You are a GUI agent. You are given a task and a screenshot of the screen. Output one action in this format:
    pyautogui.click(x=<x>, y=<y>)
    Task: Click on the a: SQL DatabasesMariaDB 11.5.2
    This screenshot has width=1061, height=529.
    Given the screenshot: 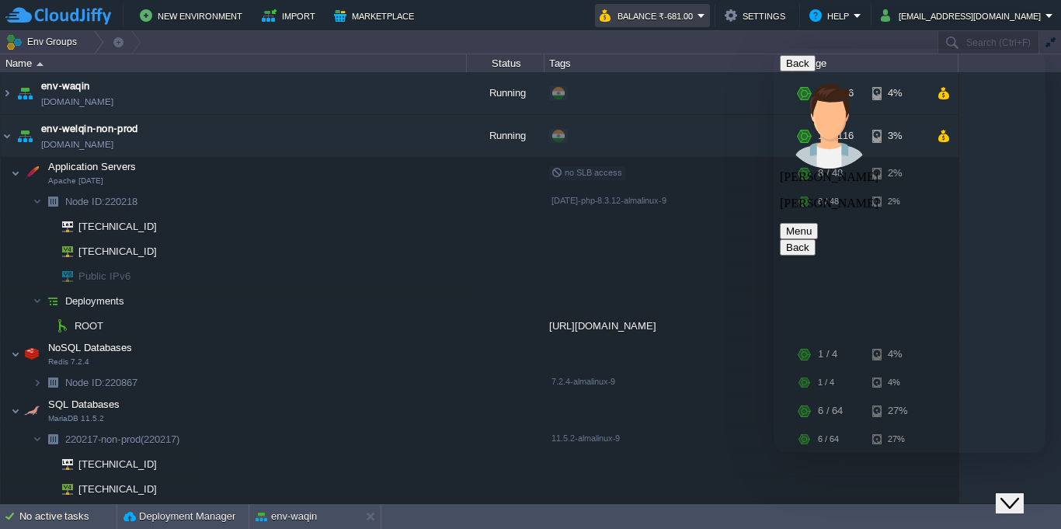 What is the action you would take?
    pyautogui.click(x=84, y=404)
    